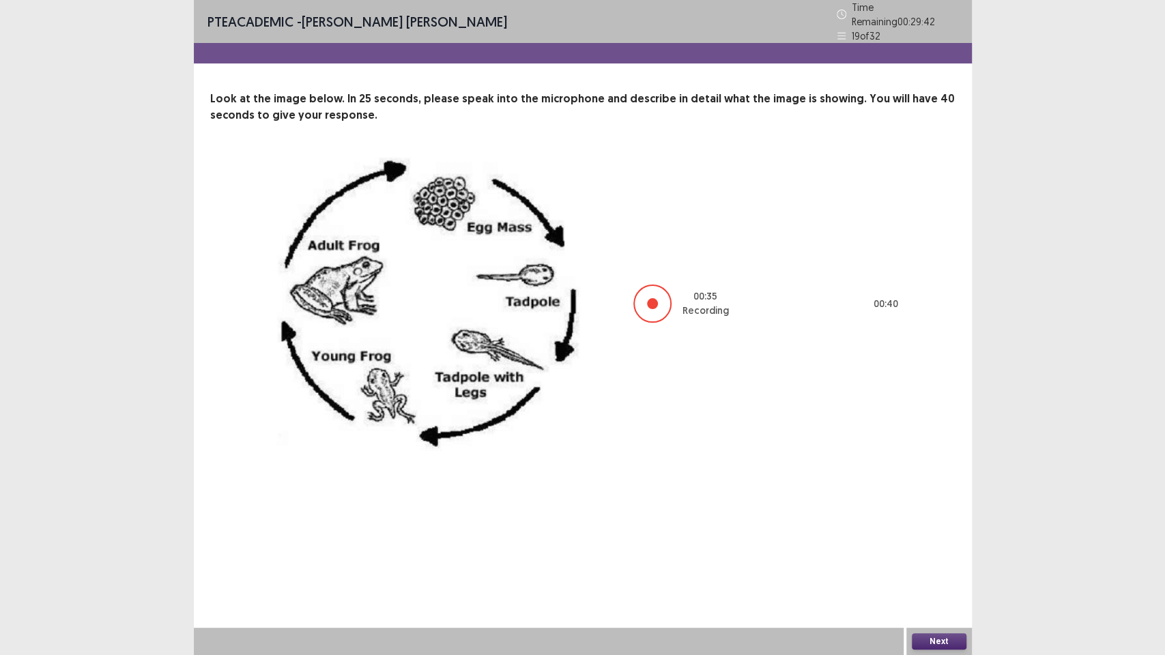 The height and width of the screenshot is (655, 1165). I want to click on p: Look at the image below. In 25 seconds, please speak into the microphone and describe in detail w..., so click(583, 107).